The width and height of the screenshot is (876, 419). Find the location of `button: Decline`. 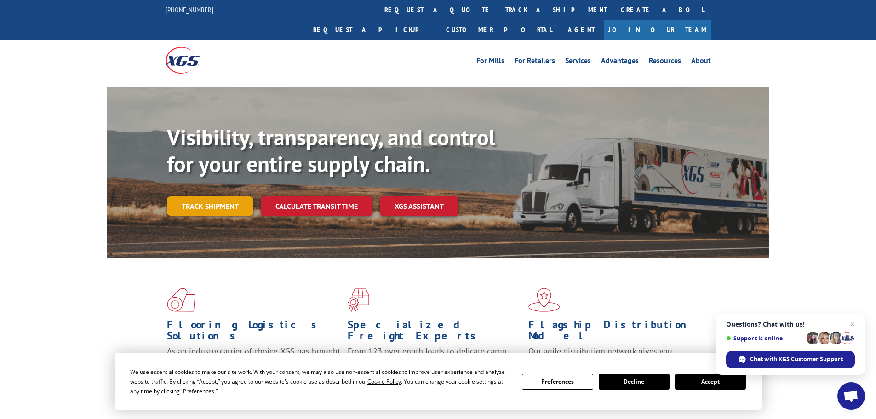

button: Decline is located at coordinates (634, 382).